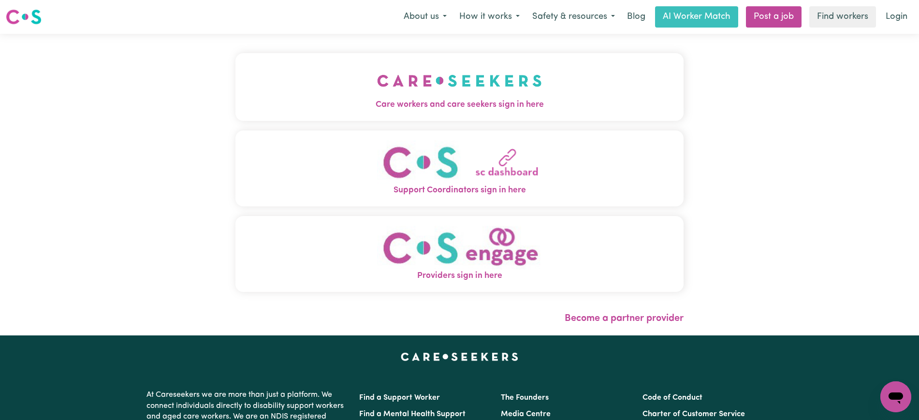 The width and height of the screenshot is (919, 420). Describe the element at coordinates (636, 17) in the screenshot. I see `a: Blog` at that location.